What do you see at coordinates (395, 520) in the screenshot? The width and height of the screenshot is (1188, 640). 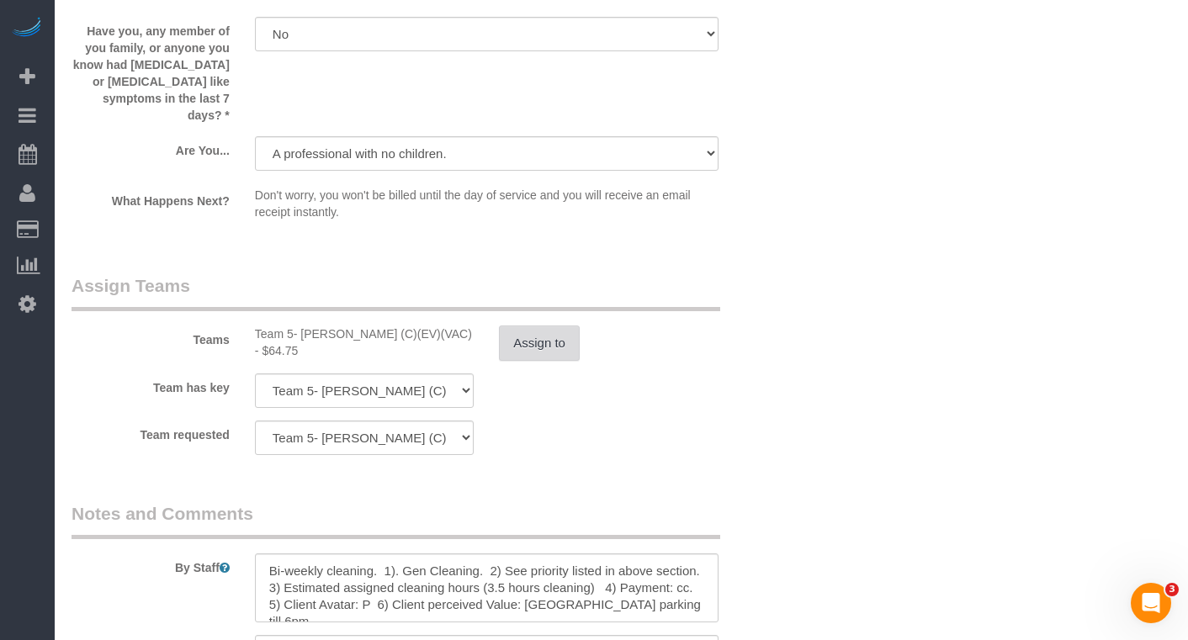 I see `legend: Notes and Comments` at bounding box center [395, 520].